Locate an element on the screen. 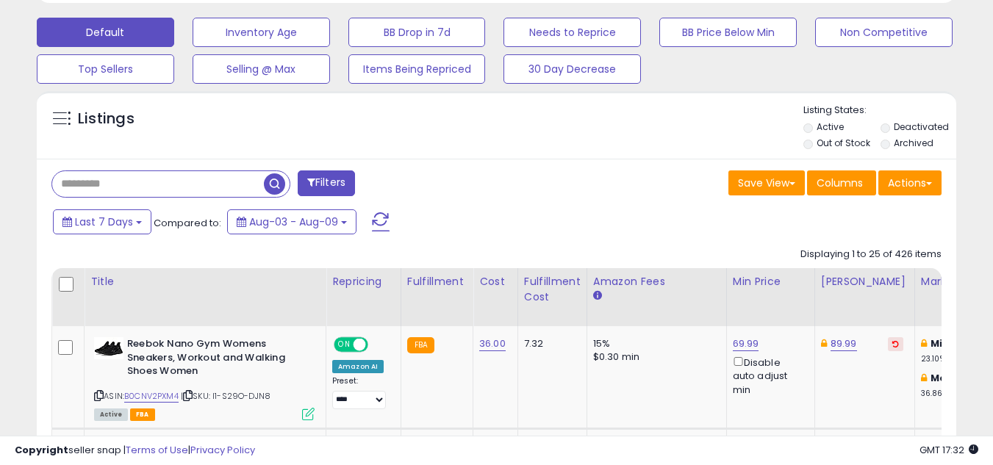  a: 69.99 is located at coordinates (746, 344).